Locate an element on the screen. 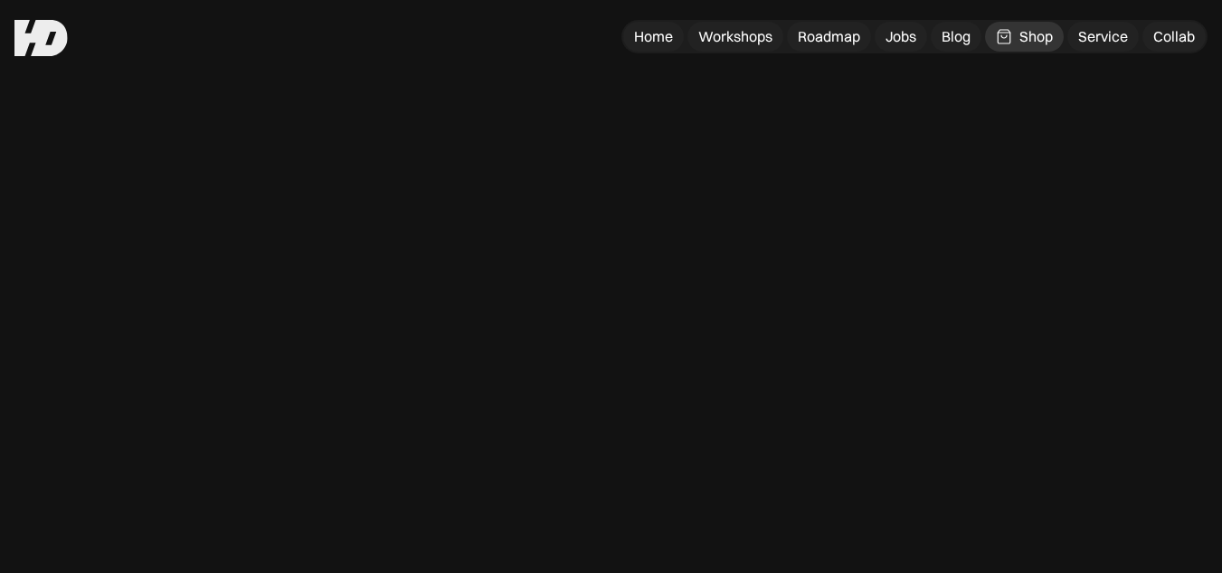  a: Shop is located at coordinates (1024, 36).